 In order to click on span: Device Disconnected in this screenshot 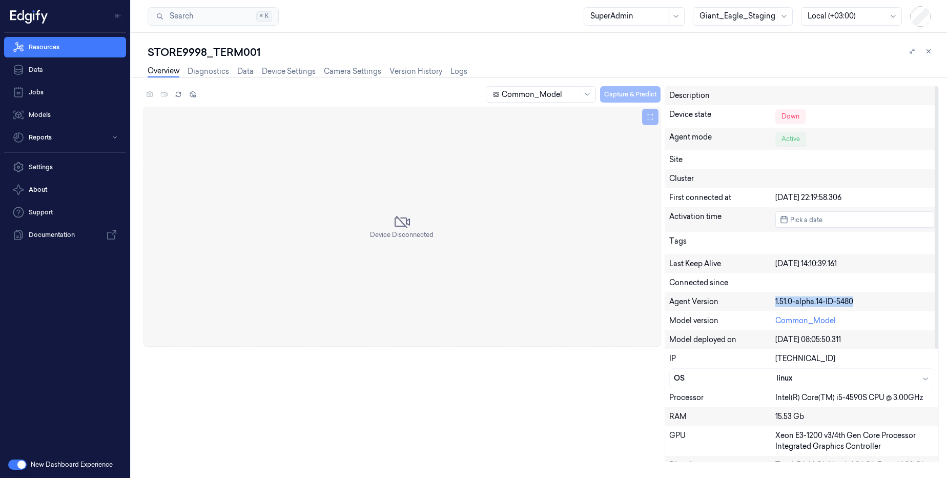, I will do `click(402, 235)`.